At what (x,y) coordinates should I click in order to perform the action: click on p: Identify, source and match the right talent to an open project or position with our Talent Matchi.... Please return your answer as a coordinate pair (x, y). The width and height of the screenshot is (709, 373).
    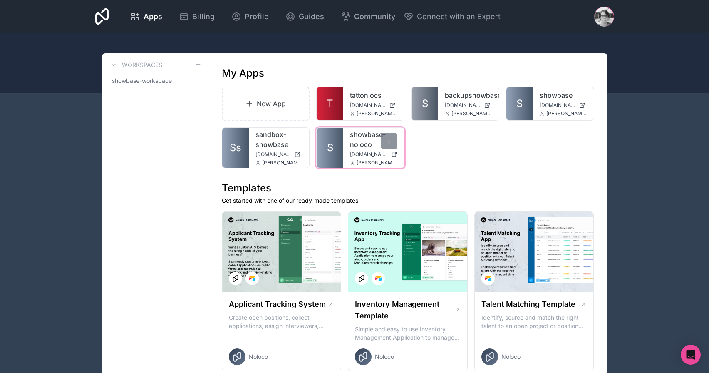
    Looking at the image, I should click on (534, 322).